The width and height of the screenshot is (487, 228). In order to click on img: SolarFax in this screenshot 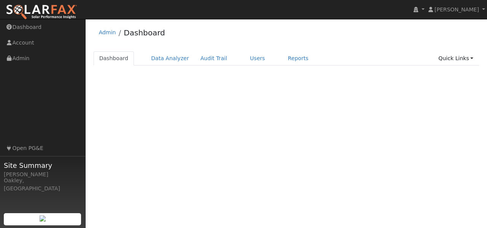, I will do `click(42, 12)`.